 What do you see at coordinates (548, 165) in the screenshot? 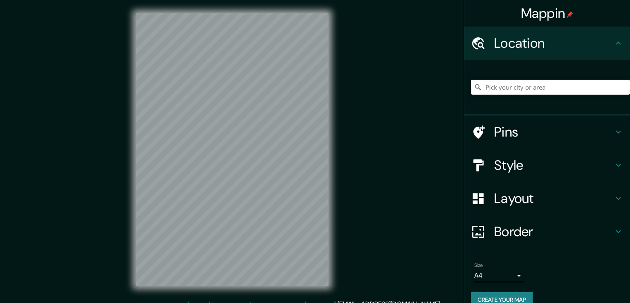
I see `div: Style` at bounding box center [548, 165].